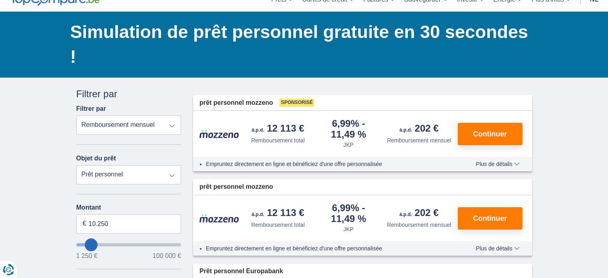 The image size is (608, 278). I want to click on font: Prêt personnel Europabank, so click(241, 271).